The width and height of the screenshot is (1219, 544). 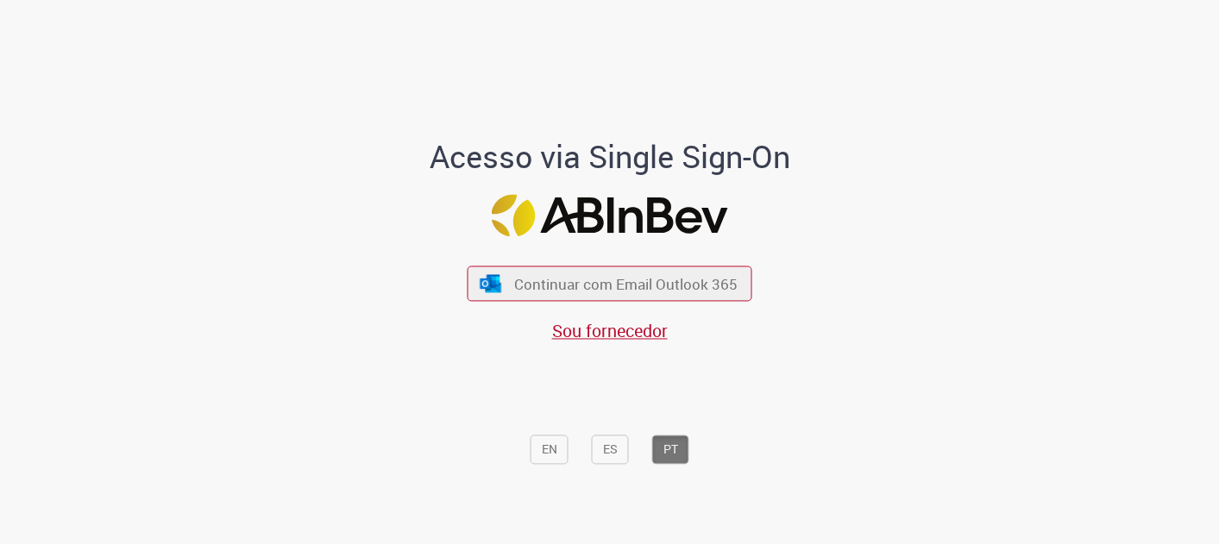 What do you see at coordinates (550, 450) in the screenshot?
I see `button: EN` at bounding box center [550, 450].